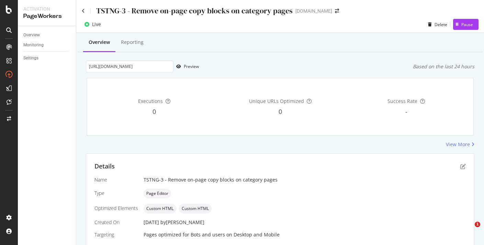  Describe the element at coordinates (104, 167) in the screenshot. I see `div: Details` at that location.